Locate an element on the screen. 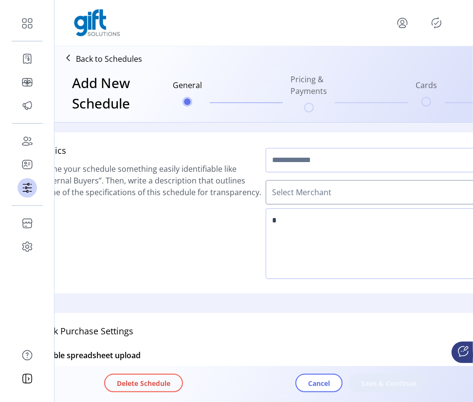 The image size is (473, 402). p: Back to Schedules is located at coordinates (109, 59).